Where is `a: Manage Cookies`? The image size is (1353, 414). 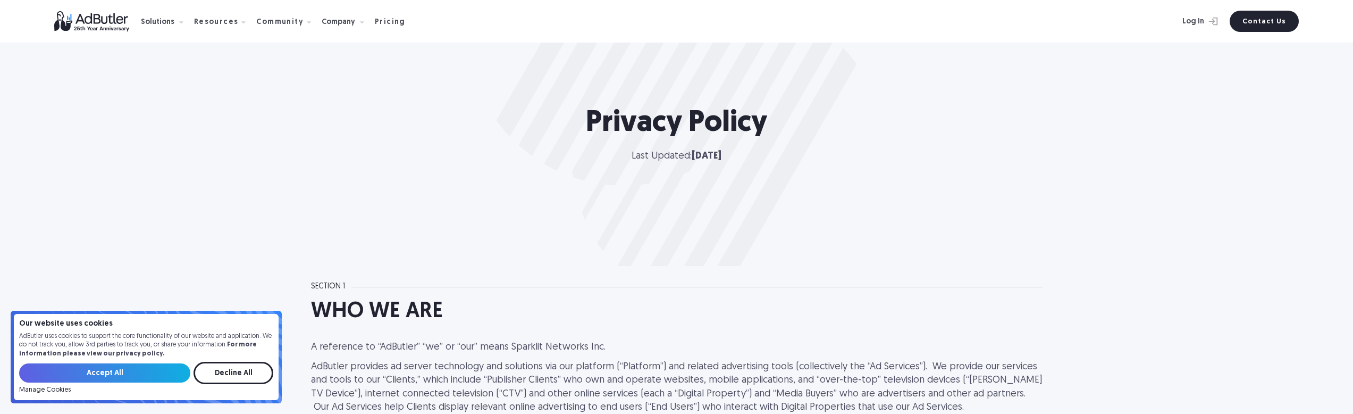 a: Manage Cookies is located at coordinates (45, 390).